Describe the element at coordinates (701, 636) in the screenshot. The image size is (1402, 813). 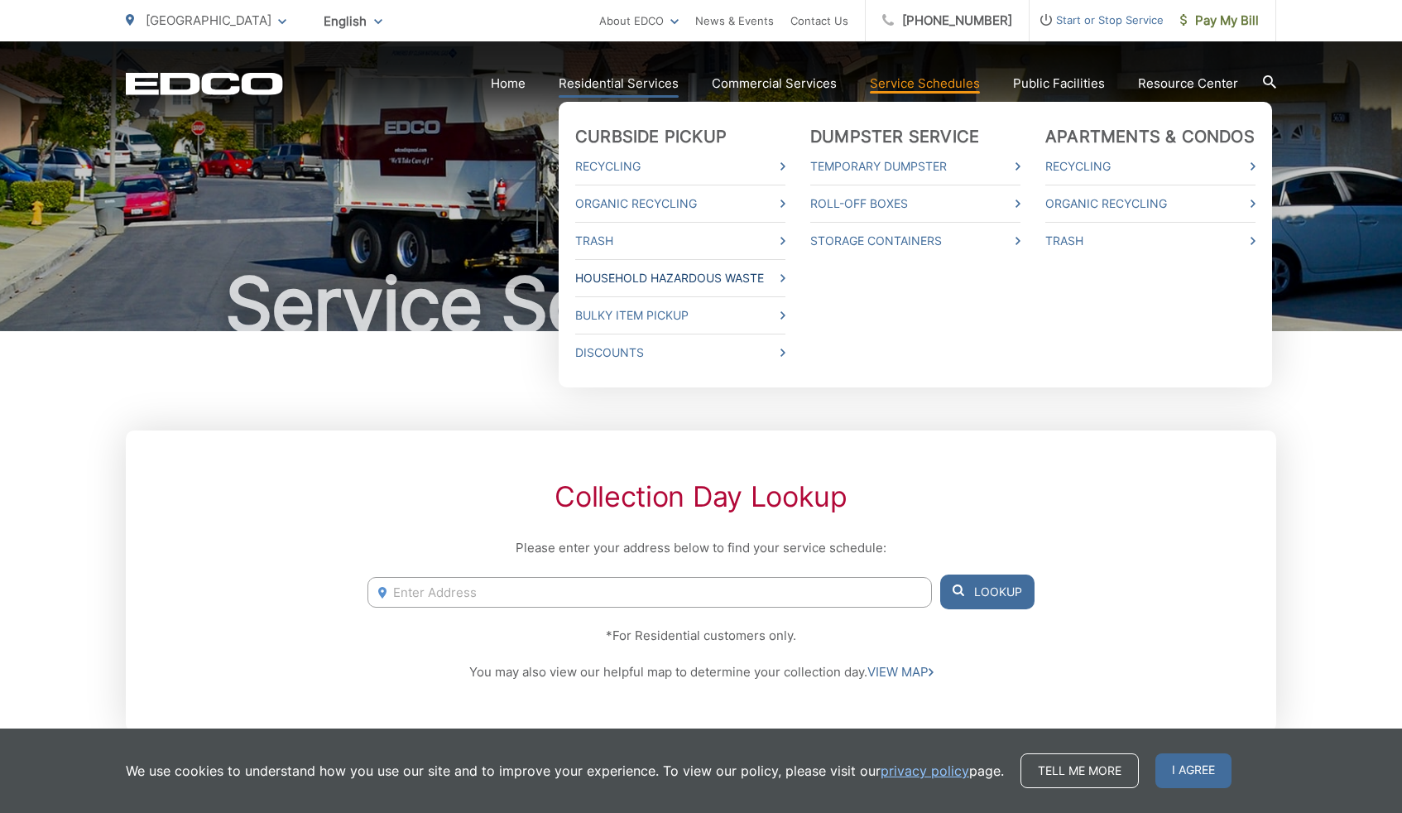
I see `p: *For Residential customers only.` at that location.